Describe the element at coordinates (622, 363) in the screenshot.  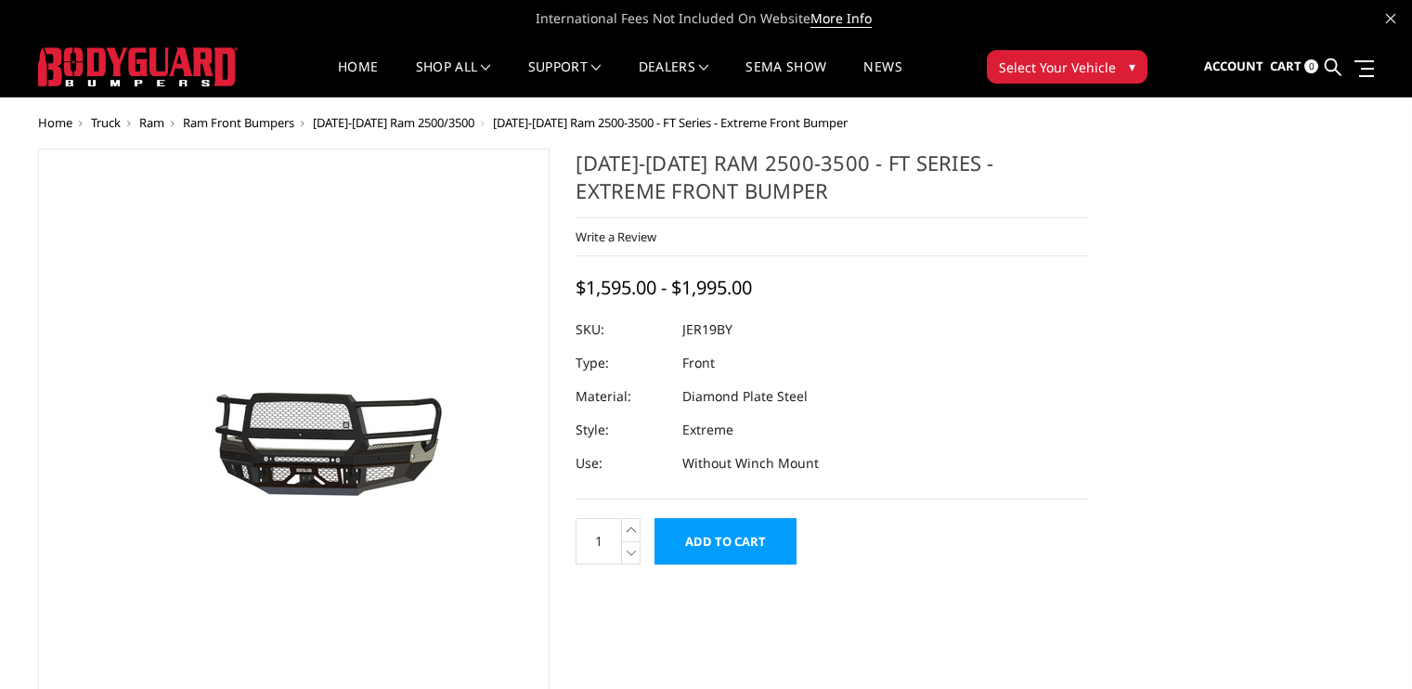
I see `dt: Type:` at that location.